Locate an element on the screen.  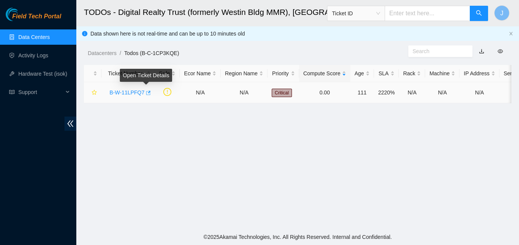
a: B-W-11LPFQ7 is located at coordinates (127, 92).